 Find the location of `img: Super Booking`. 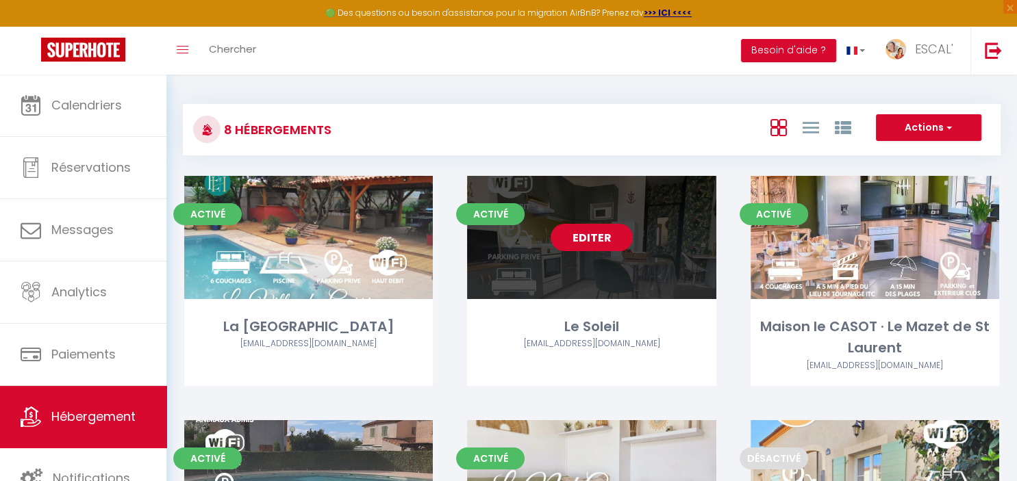

img: Super Booking is located at coordinates (83, 49).